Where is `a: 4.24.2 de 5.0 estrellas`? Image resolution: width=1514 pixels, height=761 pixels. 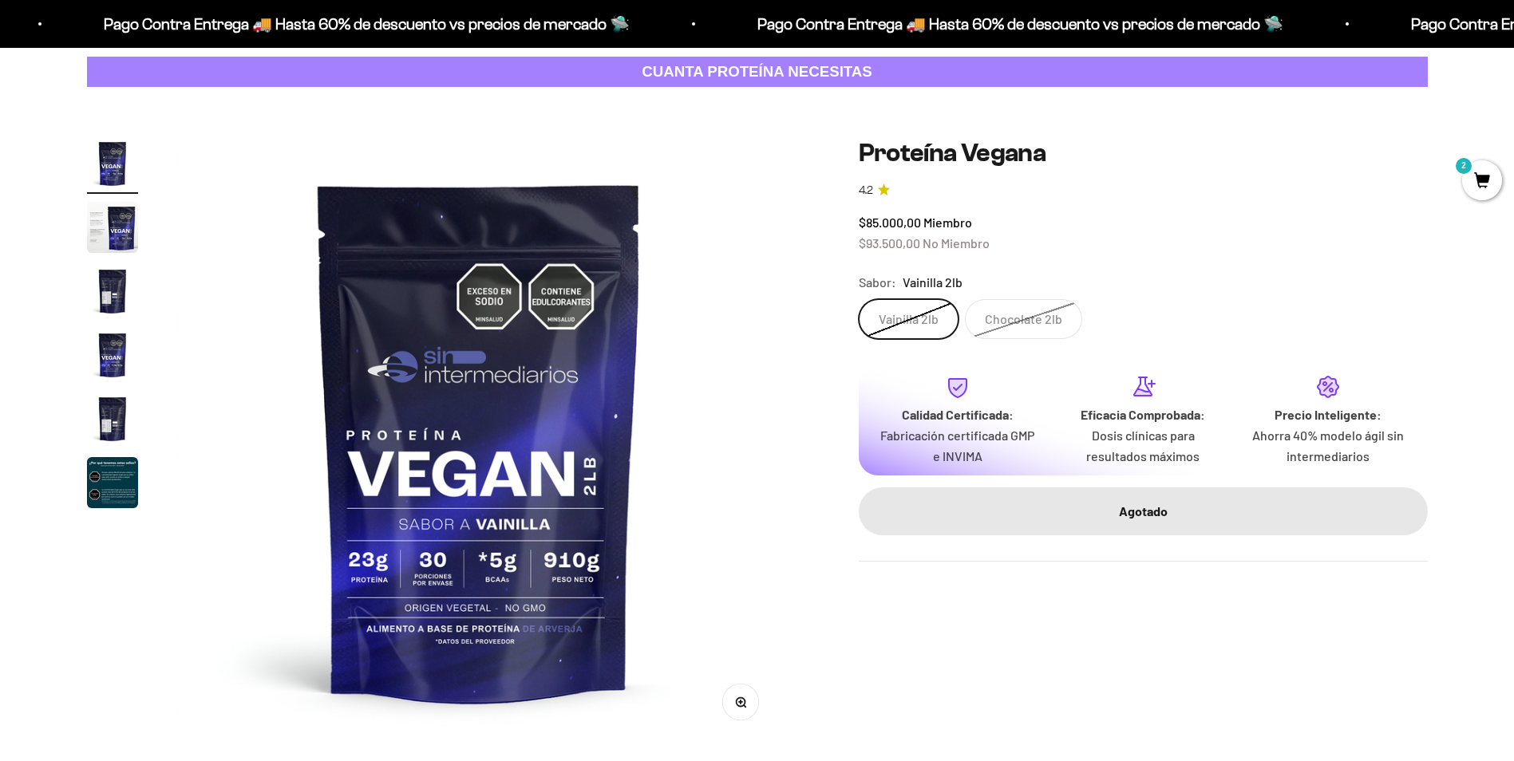
a: 4.24.2 de 5.0 estrellas is located at coordinates (1143, 191).